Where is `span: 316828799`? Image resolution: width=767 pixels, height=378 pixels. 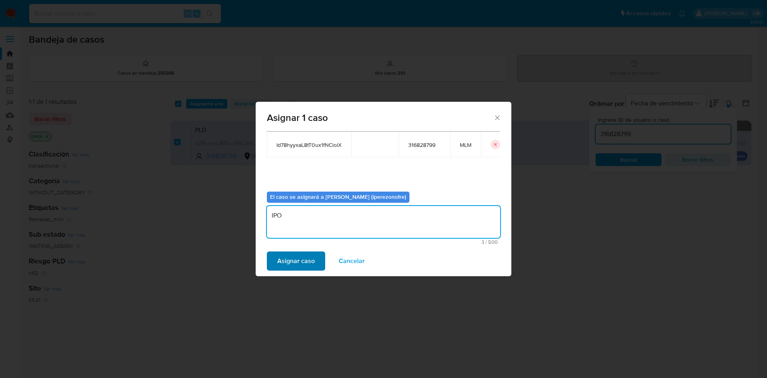
span: 316828799 is located at coordinates (424, 145).